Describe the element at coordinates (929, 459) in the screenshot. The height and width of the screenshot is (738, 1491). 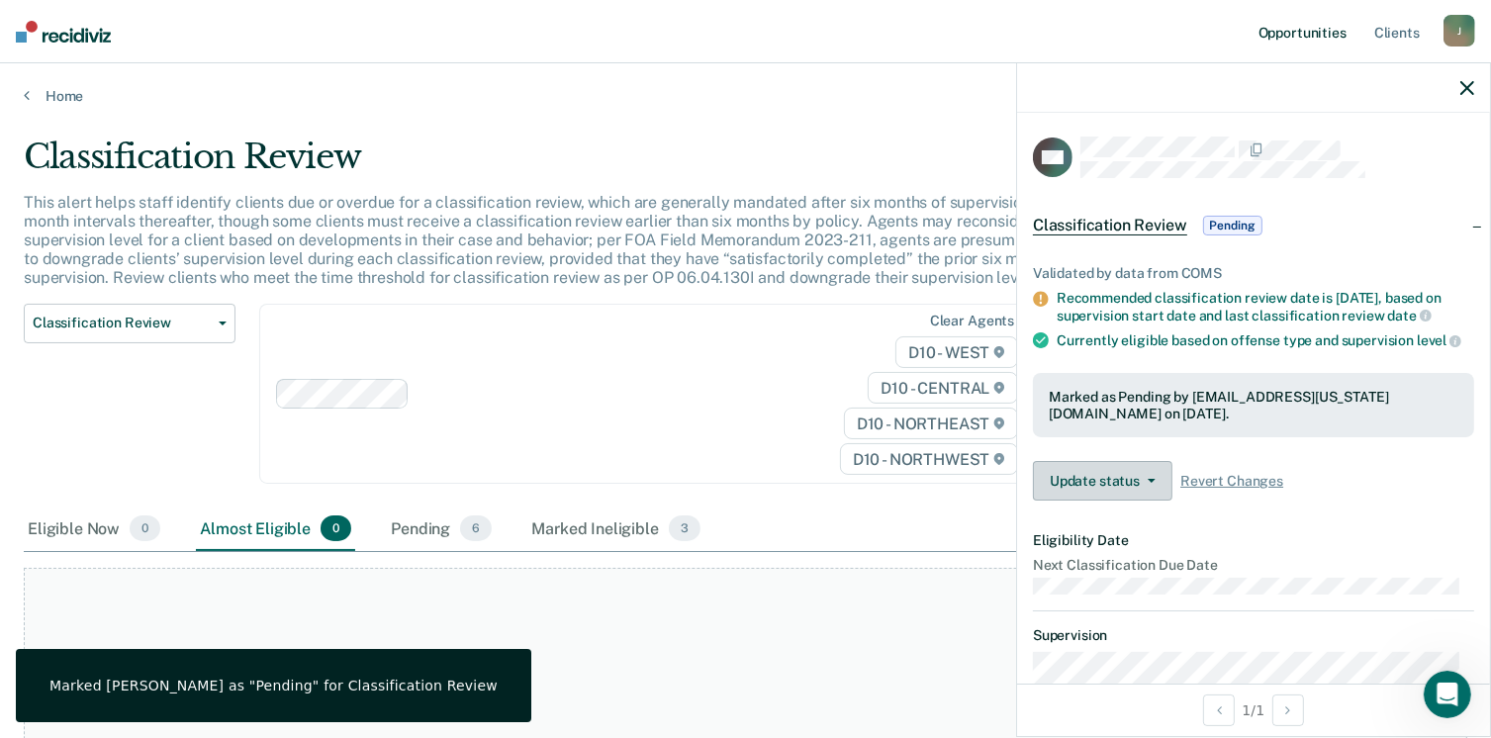
I see `span: D10 - NORTHWEST` at that location.